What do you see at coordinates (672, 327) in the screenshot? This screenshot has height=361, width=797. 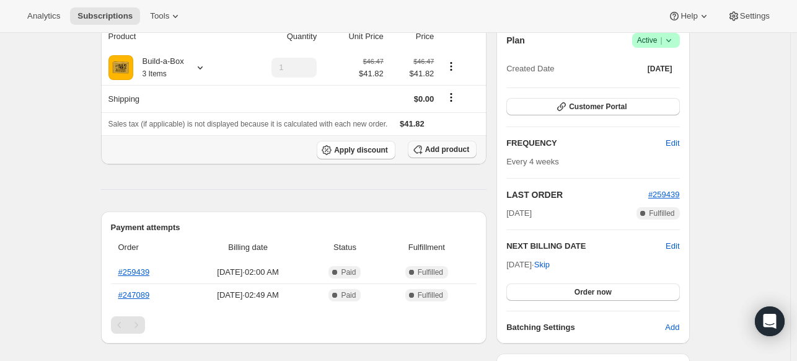 I see `button: Add` at bounding box center [672, 327].